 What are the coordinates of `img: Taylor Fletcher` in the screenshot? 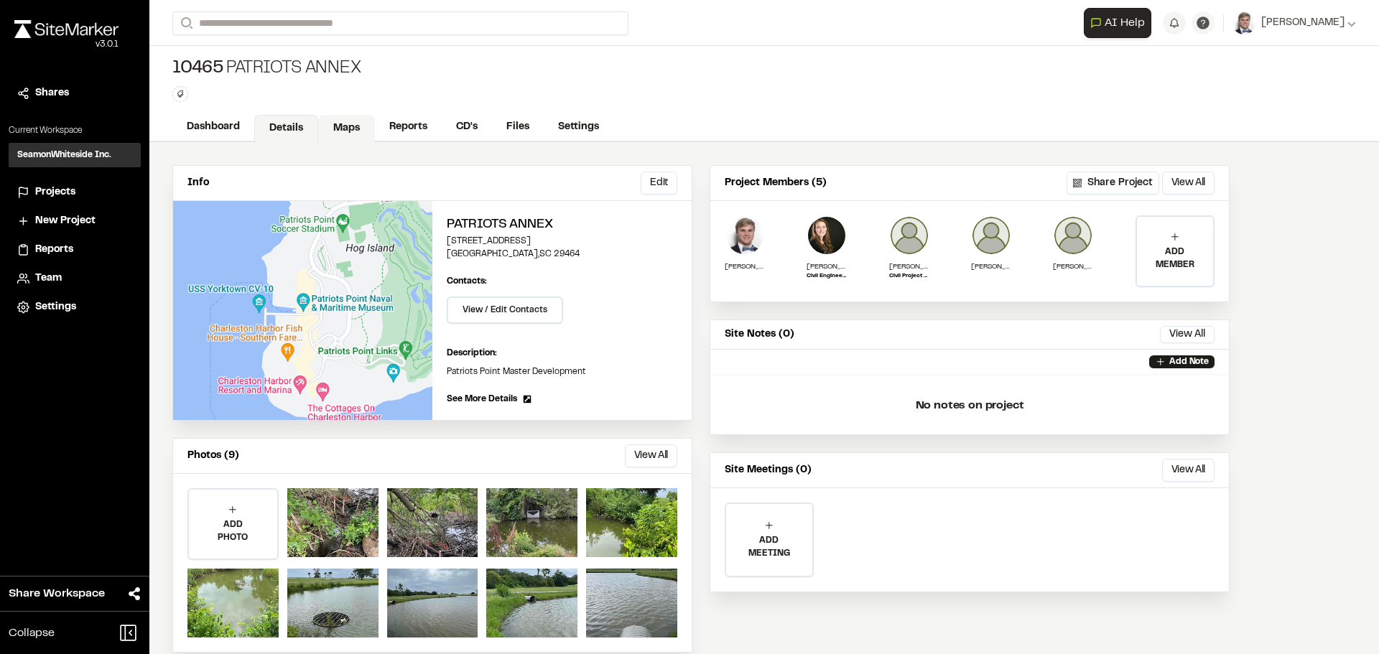 It's located at (909, 236).